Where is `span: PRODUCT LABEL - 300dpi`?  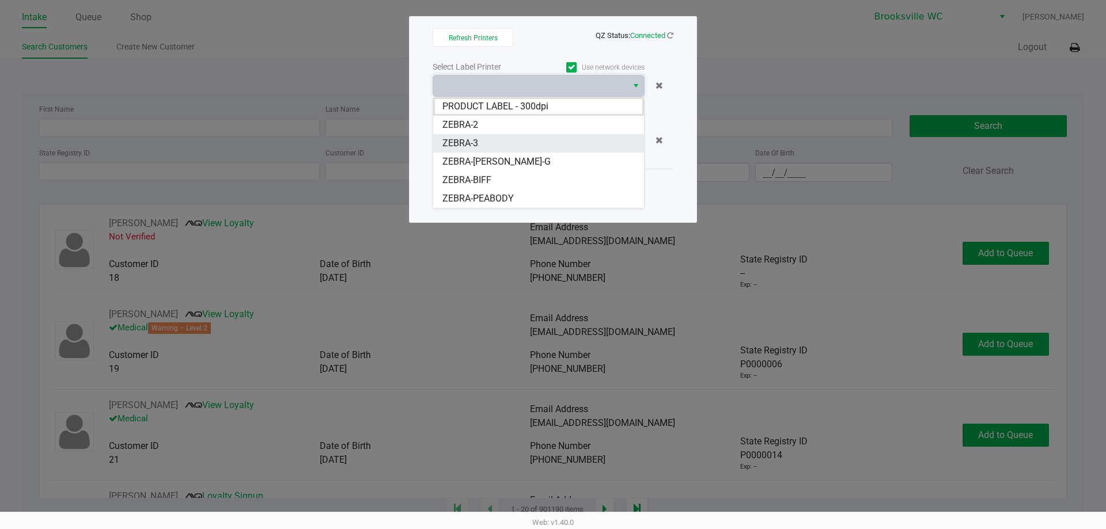 span: PRODUCT LABEL - 300dpi is located at coordinates (495, 107).